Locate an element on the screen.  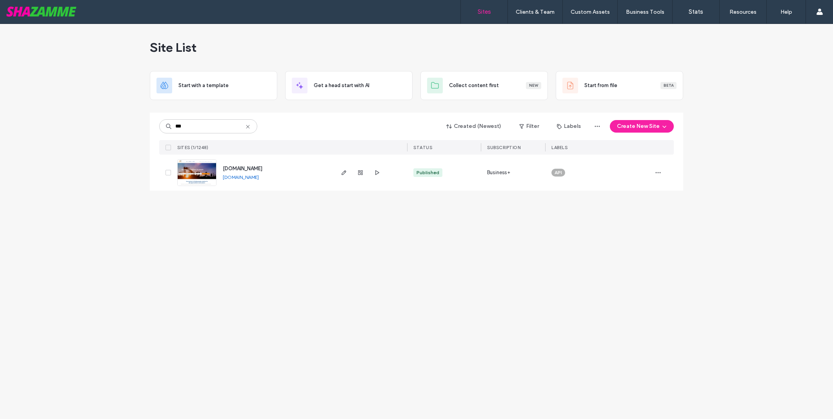
div: Get a head start with AI is located at coordinates (349, 86).